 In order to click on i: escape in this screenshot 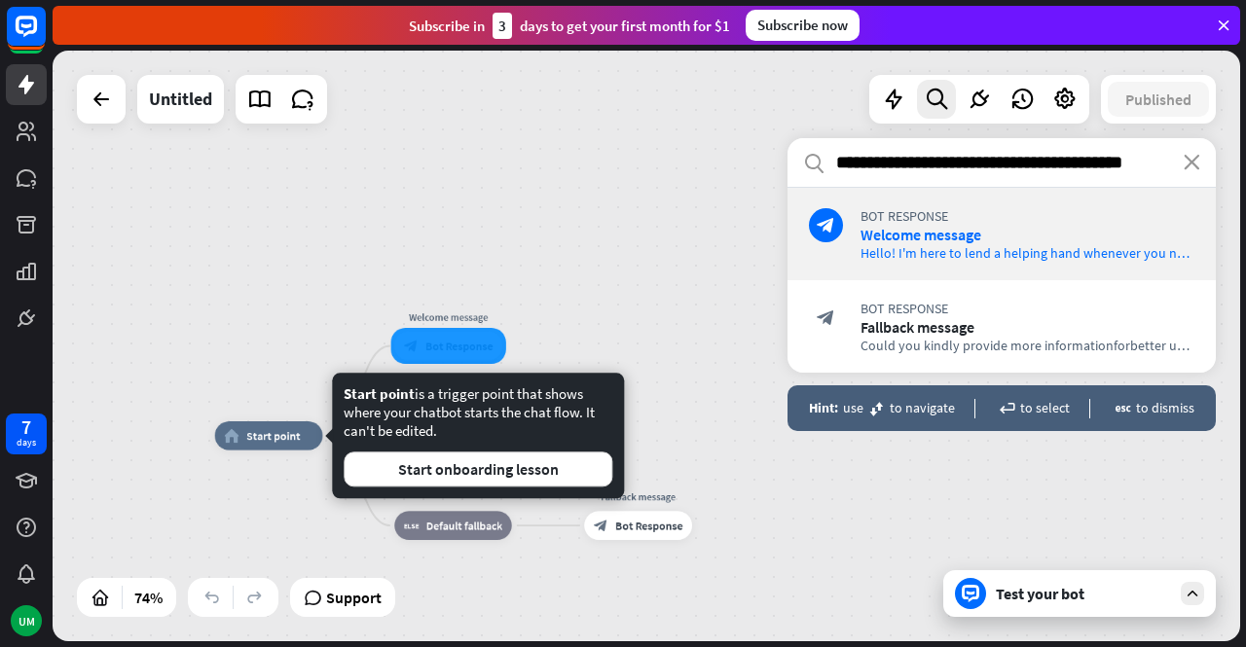, I will do `click(1122, 409)`.